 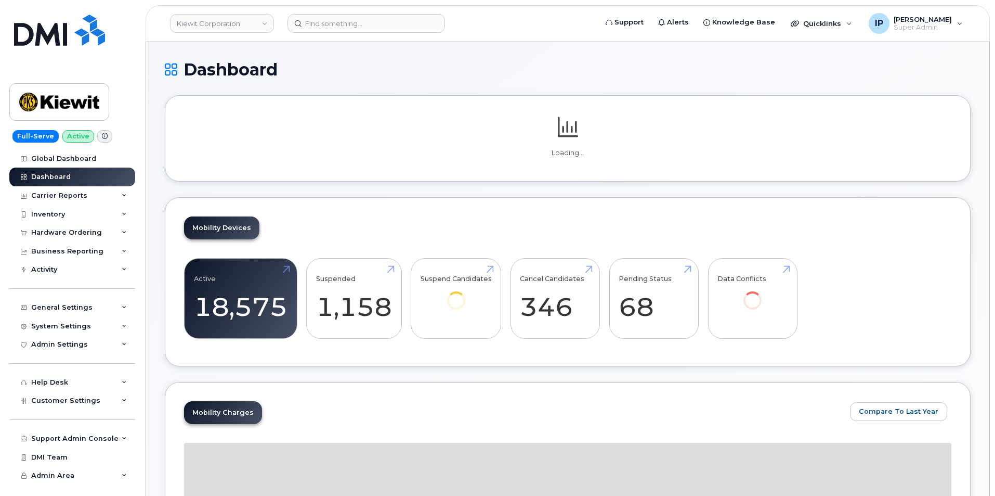 I want to click on a: Active 18,575, so click(x=241, y=299).